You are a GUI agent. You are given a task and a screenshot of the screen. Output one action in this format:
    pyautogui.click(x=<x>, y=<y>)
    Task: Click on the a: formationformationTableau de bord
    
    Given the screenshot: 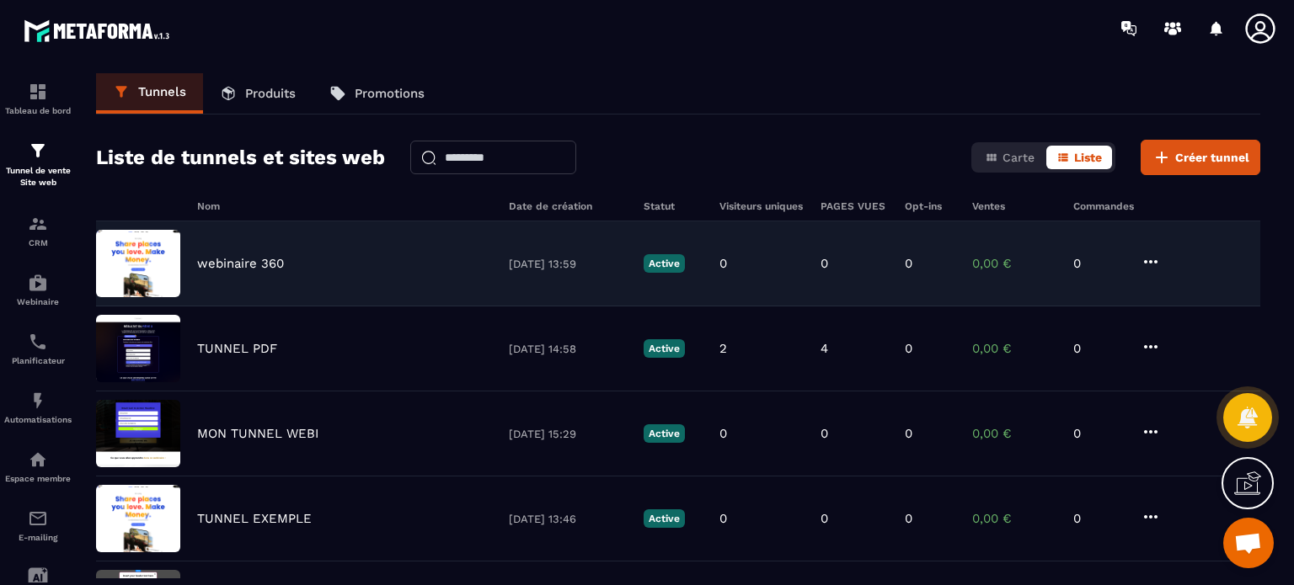 What is the action you would take?
    pyautogui.click(x=38, y=99)
    